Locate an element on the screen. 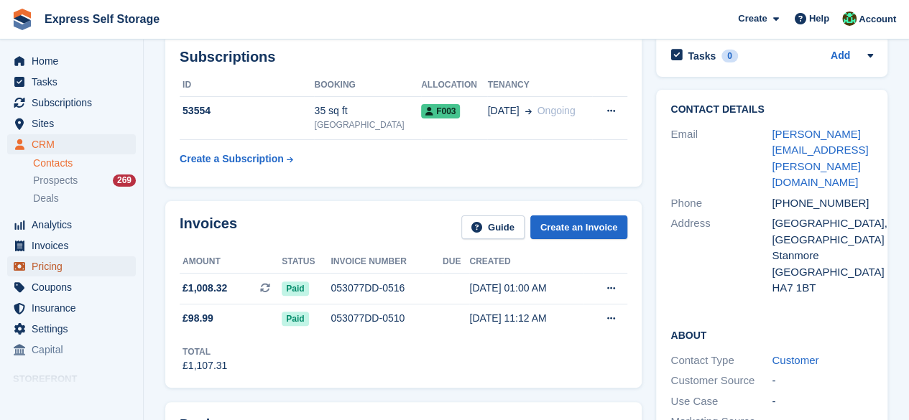 The height and width of the screenshot is (420, 909). a: Create an Invoice is located at coordinates (579, 227).